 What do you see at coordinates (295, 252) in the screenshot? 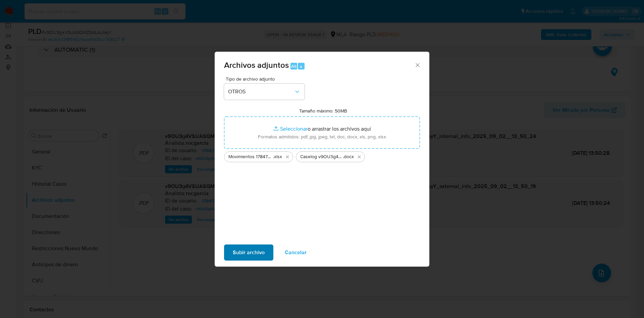
I see `span: Cancelar` at bounding box center [295, 252].